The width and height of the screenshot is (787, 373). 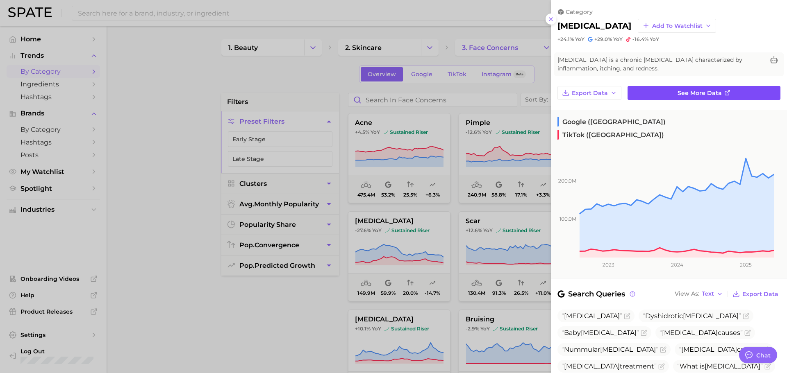 I want to click on span: Text, so click(x=707, y=294).